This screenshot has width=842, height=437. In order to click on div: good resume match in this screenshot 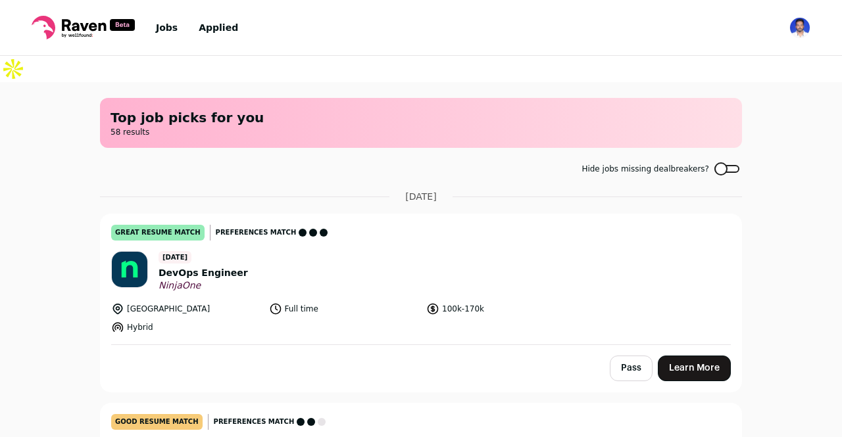, I will do `click(157, 422)`.